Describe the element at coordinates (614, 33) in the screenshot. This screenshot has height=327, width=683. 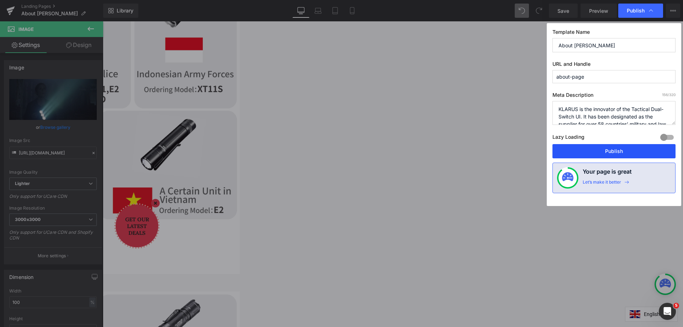
I see `label: Template Name` at that location.